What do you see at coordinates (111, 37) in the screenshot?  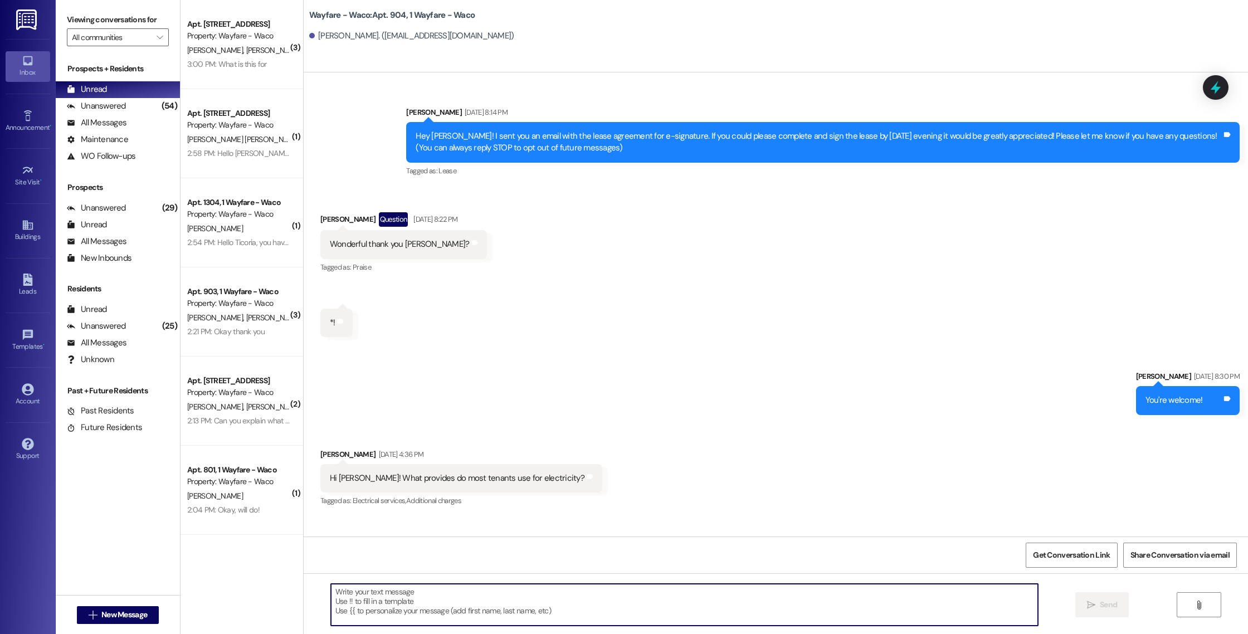 I see `input: All communities` at bounding box center [111, 37].